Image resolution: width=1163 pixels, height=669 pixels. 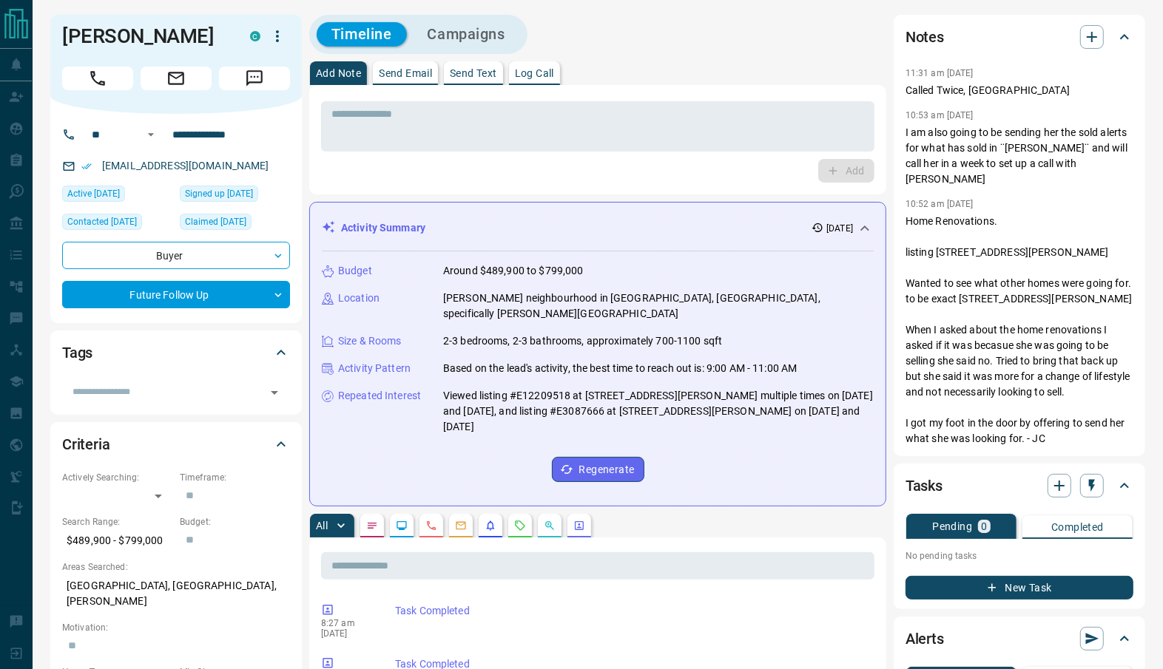 I want to click on div: Alerts, so click(x=1019, y=639).